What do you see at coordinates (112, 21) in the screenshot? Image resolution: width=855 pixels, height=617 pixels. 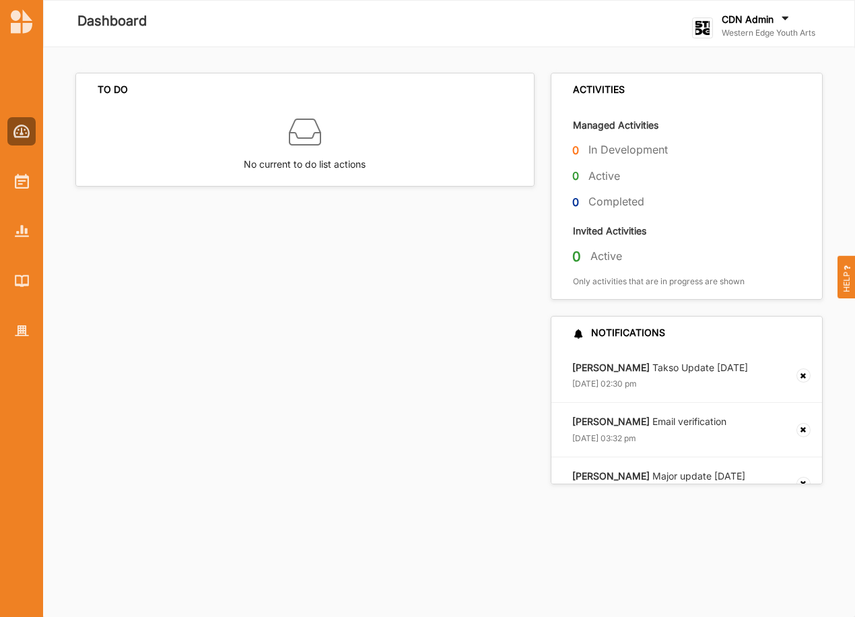 I see `label: Dashboard` at bounding box center [112, 21].